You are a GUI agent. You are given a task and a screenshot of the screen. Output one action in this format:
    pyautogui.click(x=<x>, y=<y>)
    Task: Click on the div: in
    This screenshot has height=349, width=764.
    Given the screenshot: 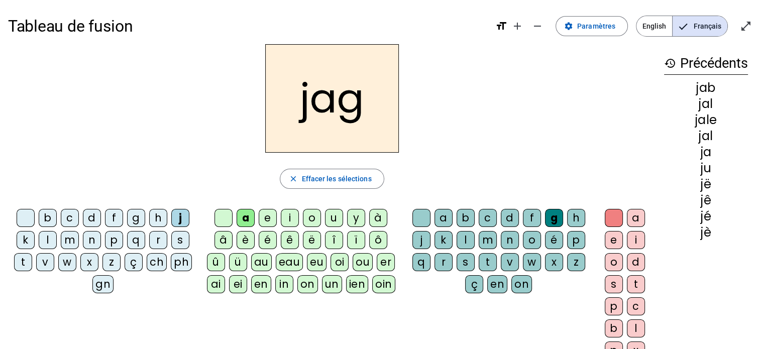 What is the action you would take?
    pyautogui.click(x=284, y=284)
    